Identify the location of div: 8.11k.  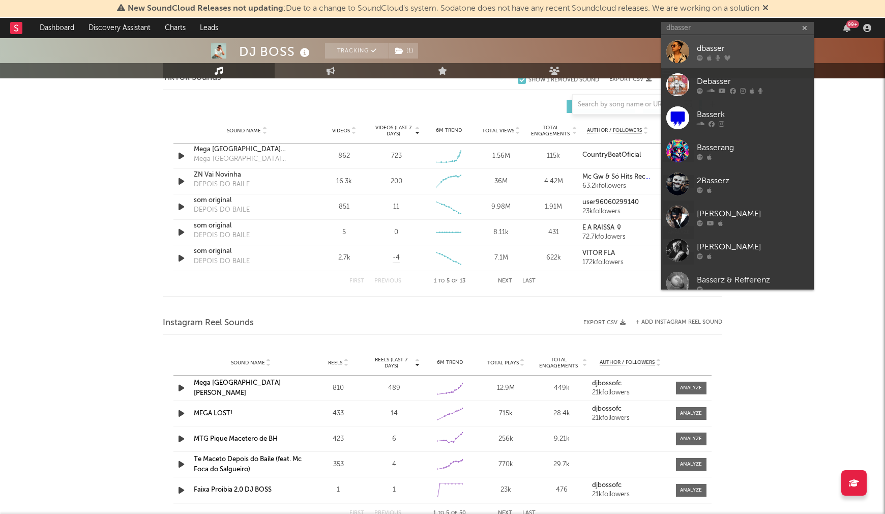
(501, 232).